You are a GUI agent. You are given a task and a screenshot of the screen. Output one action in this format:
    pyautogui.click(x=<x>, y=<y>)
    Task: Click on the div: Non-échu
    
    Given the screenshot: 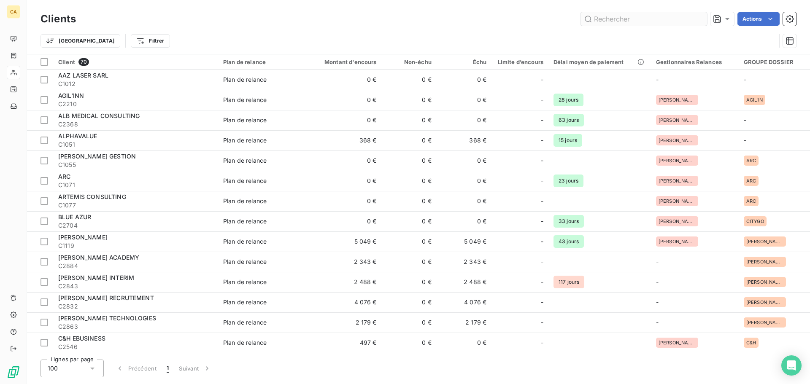 What is the action you would take?
    pyautogui.click(x=409, y=62)
    